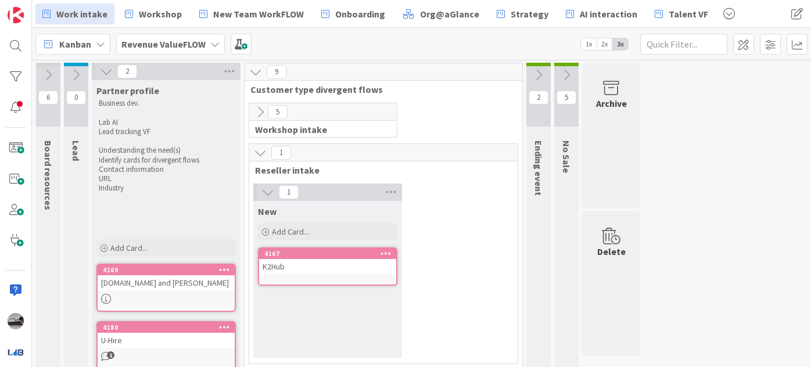 The image size is (811, 367). Describe the element at coordinates (166, 151) in the screenshot. I see `p: Understanding the need(s)` at that location.